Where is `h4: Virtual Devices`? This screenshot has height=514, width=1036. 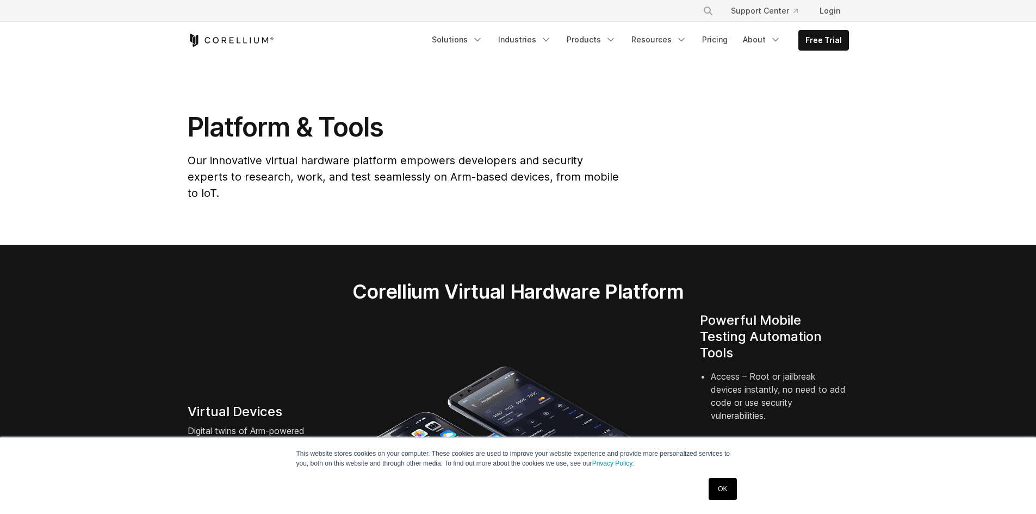
h4: Virtual Devices is located at coordinates (262, 412).